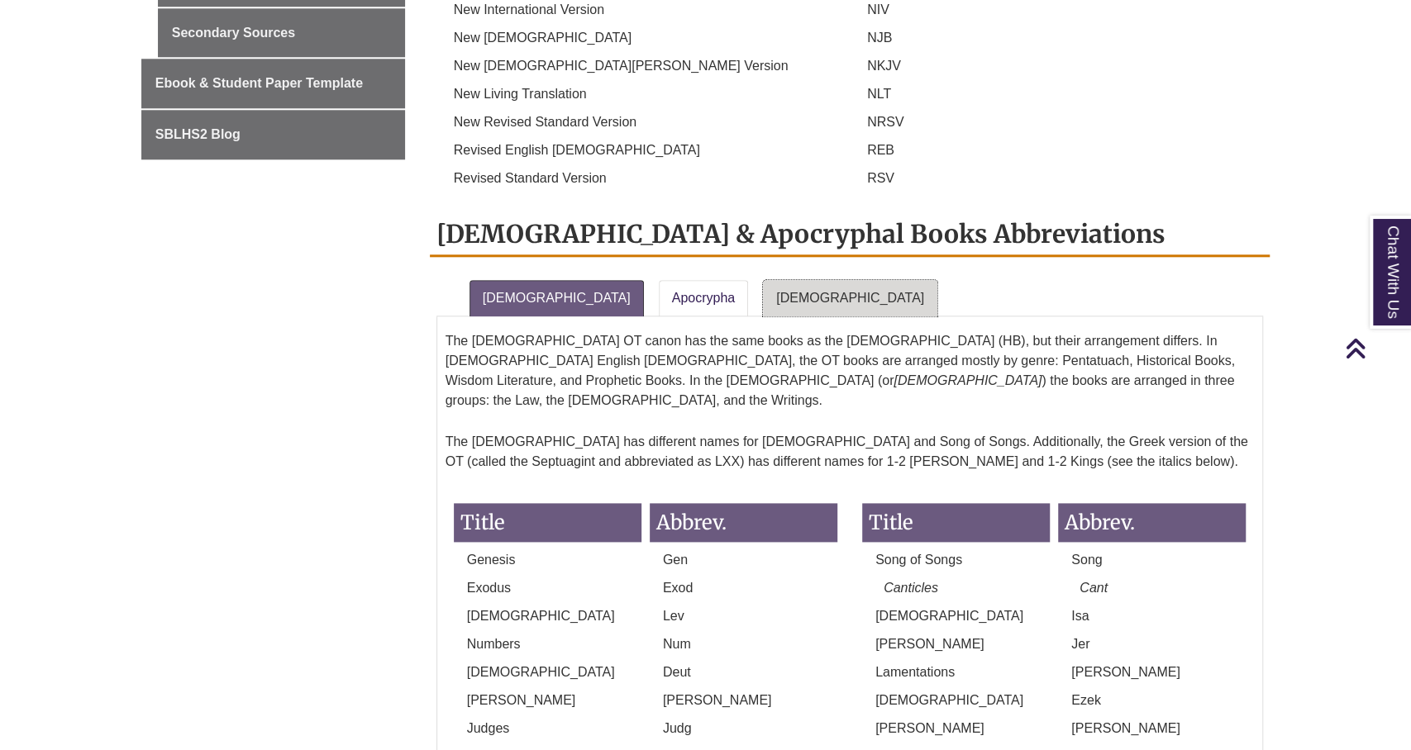 This screenshot has width=1411, height=750. What do you see at coordinates (1056, 122) in the screenshot?
I see `p: NRSV` at bounding box center [1056, 122].